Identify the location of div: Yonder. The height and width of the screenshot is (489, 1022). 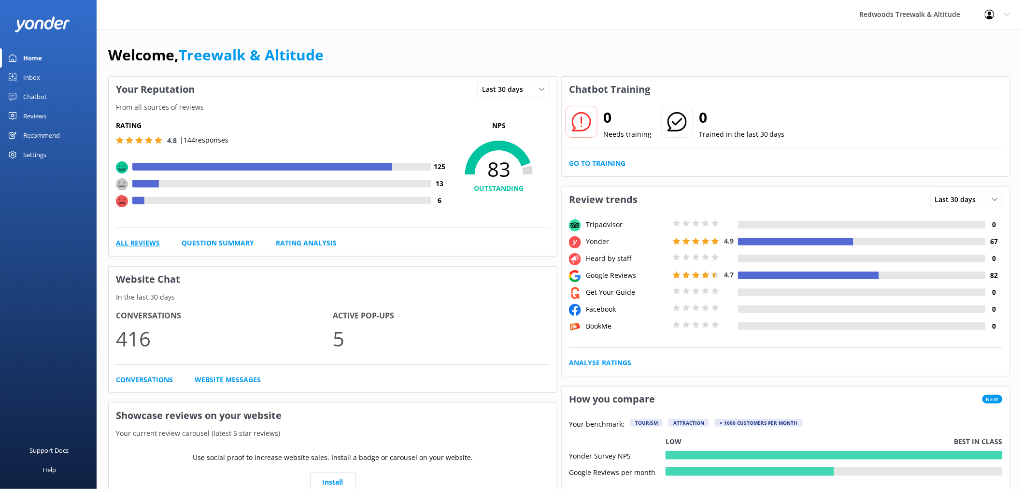
(627, 241).